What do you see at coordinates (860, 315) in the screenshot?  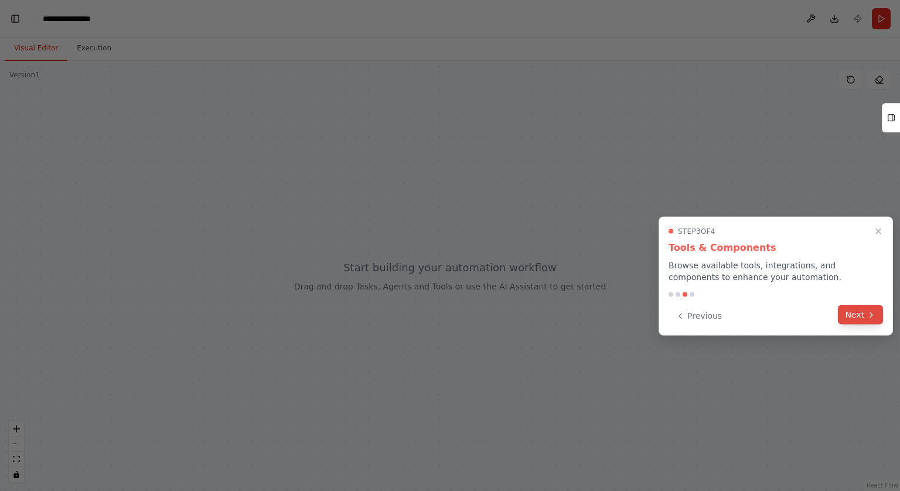 I see `button: Next` at bounding box center [860, 315].